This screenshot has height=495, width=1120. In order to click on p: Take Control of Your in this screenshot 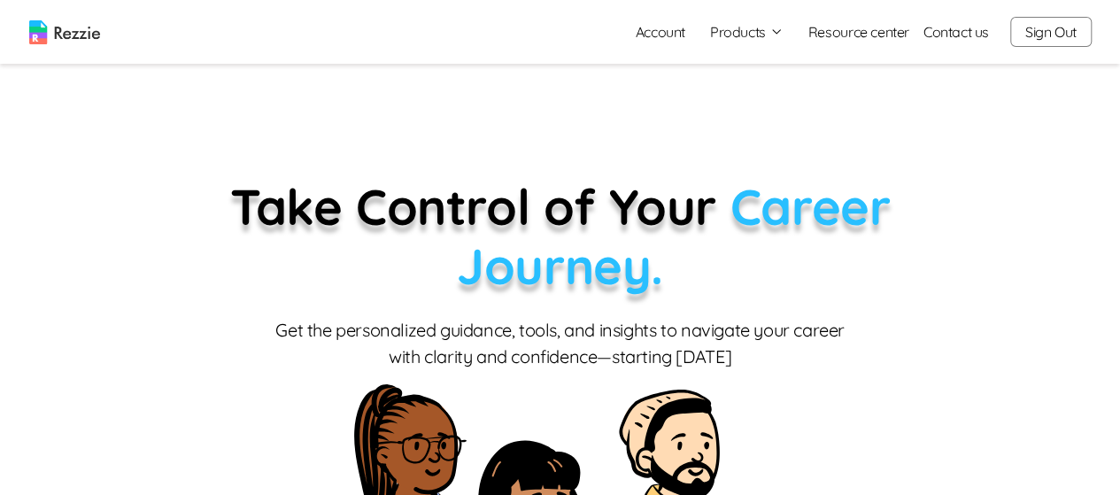, I will do `click(560, 236)`.